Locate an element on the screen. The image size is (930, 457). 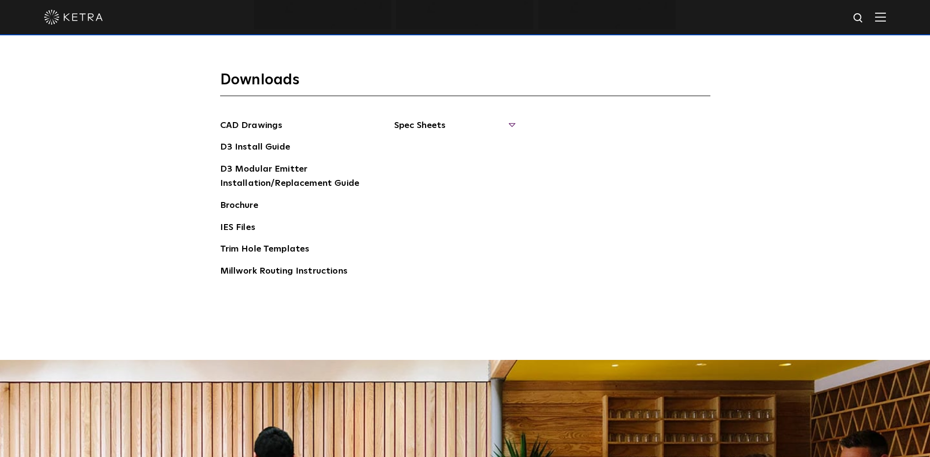
a: Millwork Routing Instructions is located at coordinates (284, 272).